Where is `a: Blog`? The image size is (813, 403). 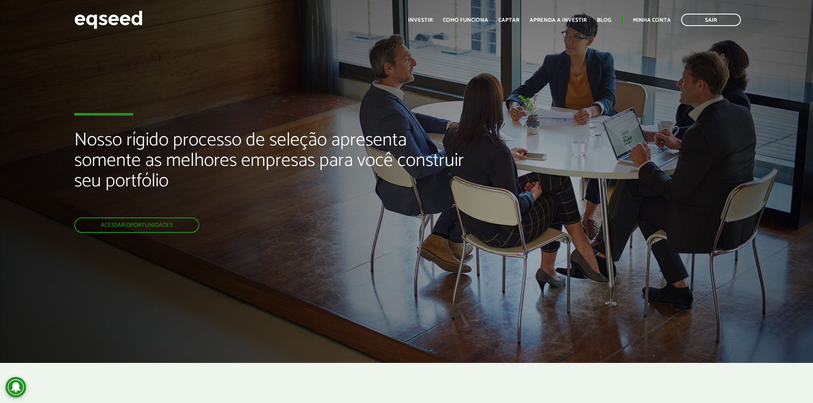
a: Blog is located at coordinates (604, 20).